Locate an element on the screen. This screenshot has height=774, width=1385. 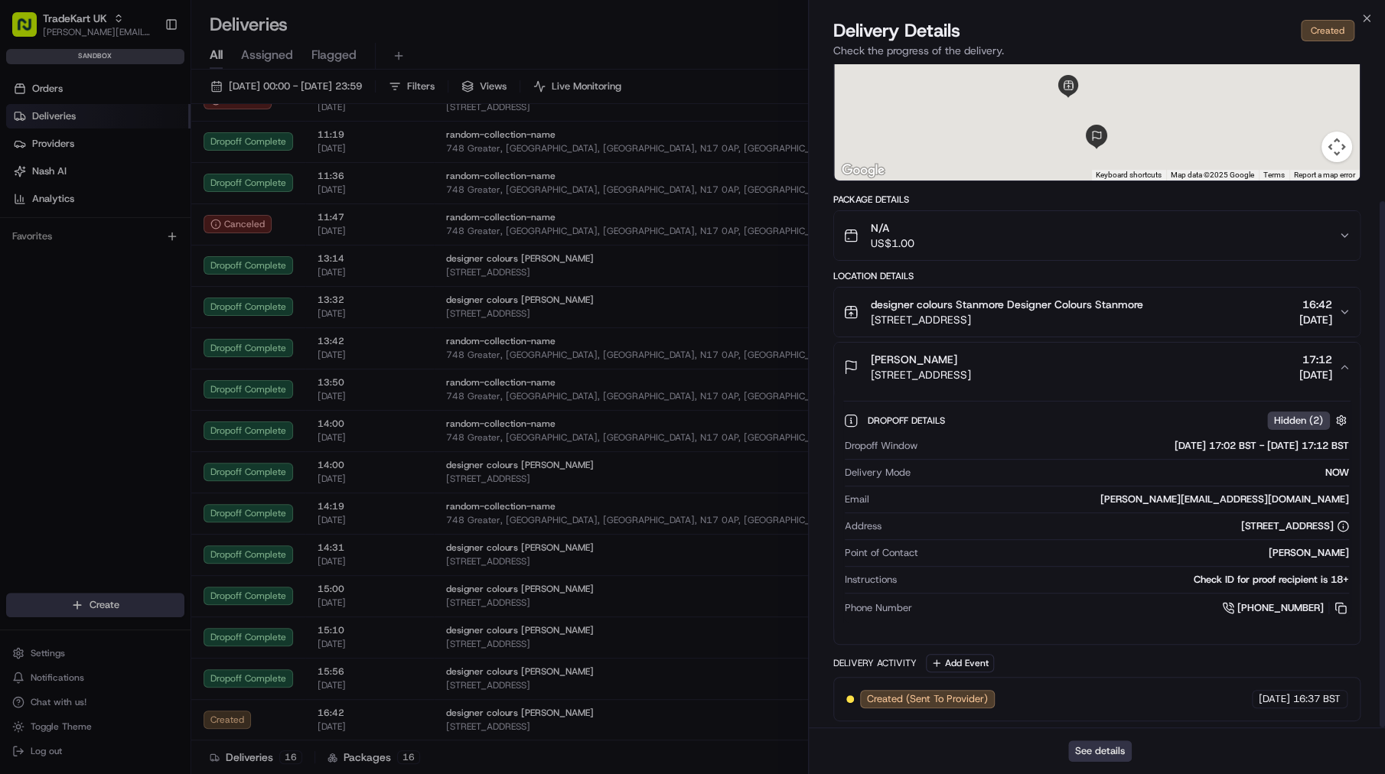
span: Dropoff Window is located at coordinates (881, 446).